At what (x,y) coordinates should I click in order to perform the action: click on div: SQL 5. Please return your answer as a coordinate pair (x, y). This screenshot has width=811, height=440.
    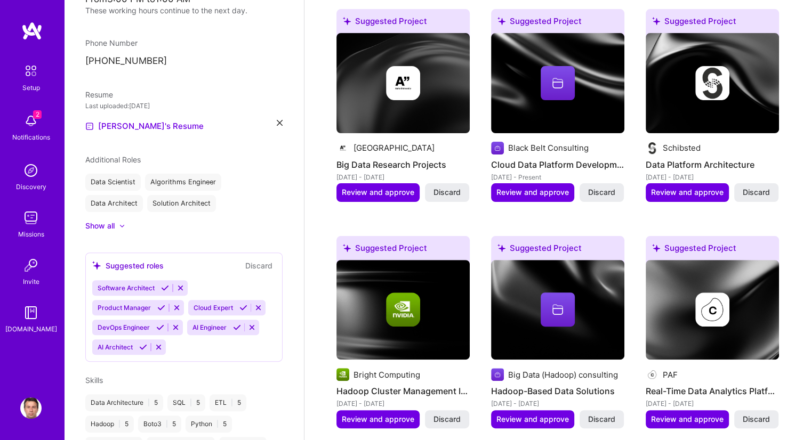
    Looking at the image, I should click on (186, 403).